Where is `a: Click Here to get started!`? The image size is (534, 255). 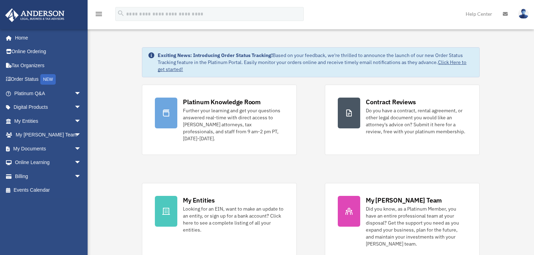
a: Click Here to get started! is located at coordinates (312, 66).